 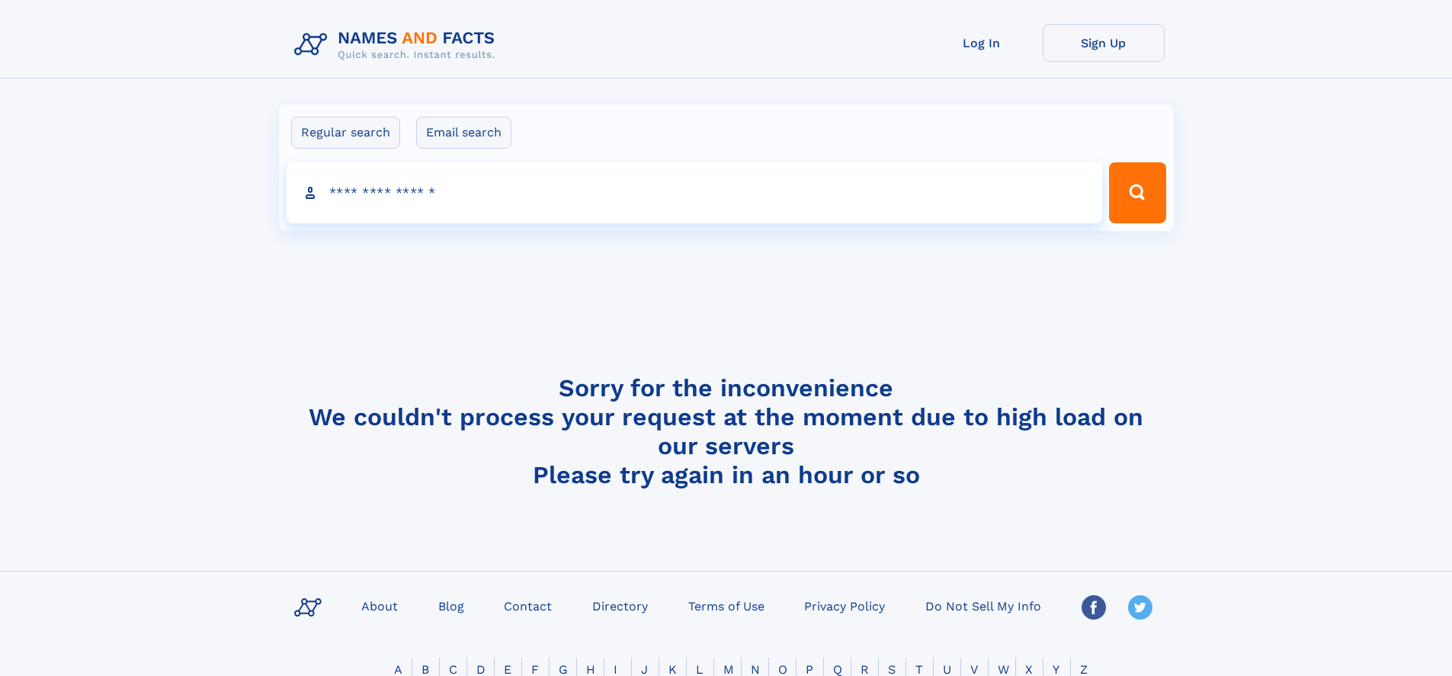 What do you see at coordinates (345, 133) in the screenshot?
I see `label: Regular search` at bounding box center [345, 133].